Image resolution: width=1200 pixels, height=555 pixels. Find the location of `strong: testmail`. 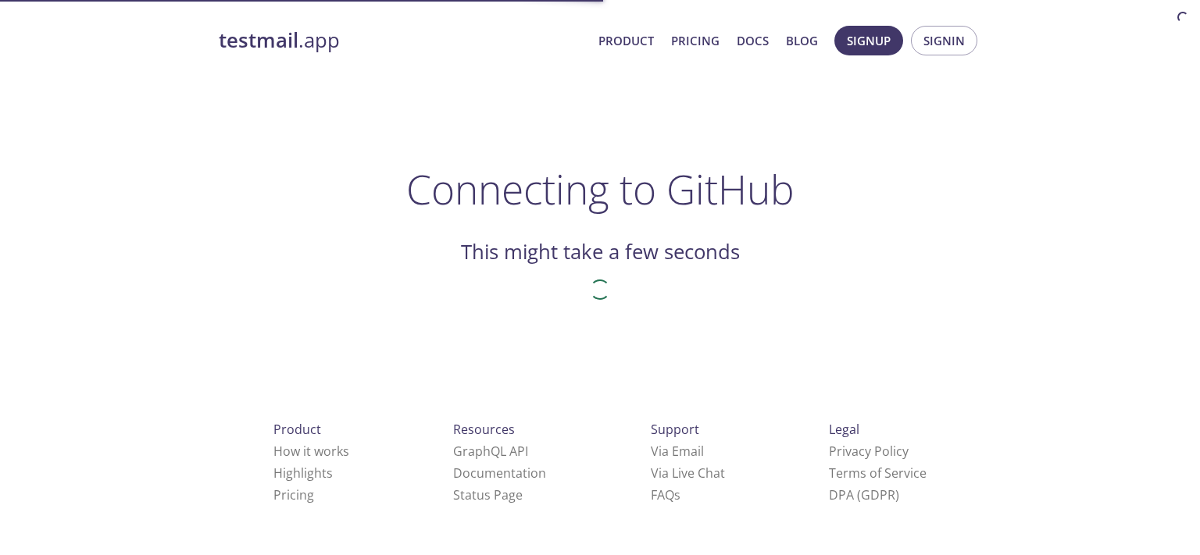

strong: testmail is located at coordinates (259, 40).